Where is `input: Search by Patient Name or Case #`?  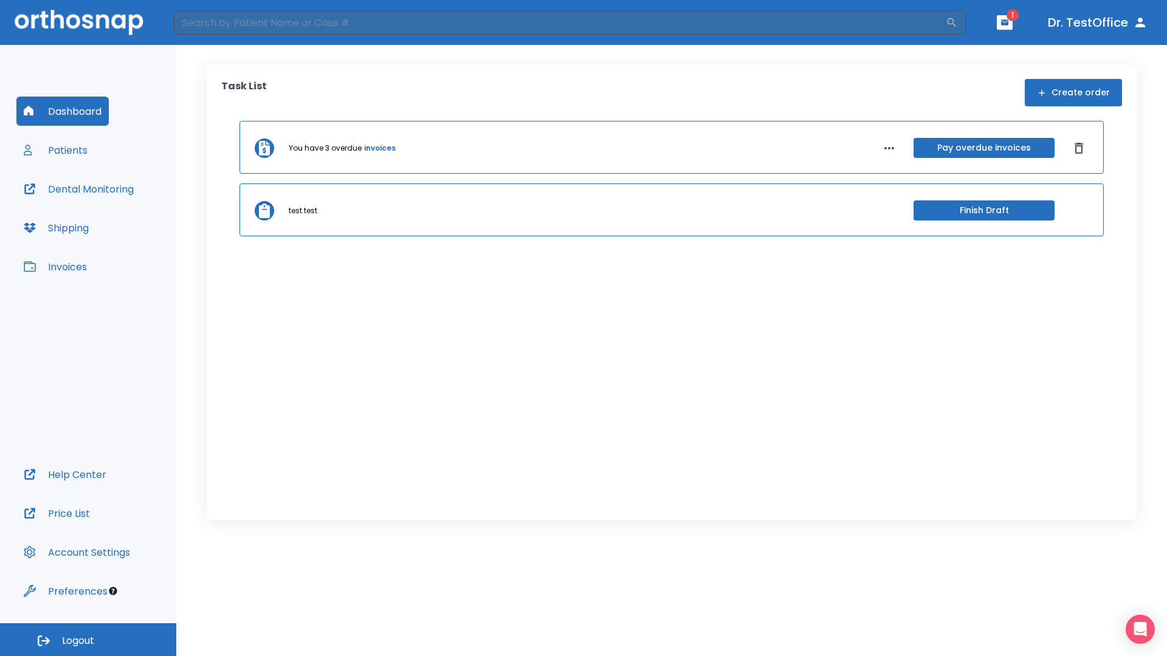 input: Search by Patient Name or Case # is located at coordinates (560, 22).